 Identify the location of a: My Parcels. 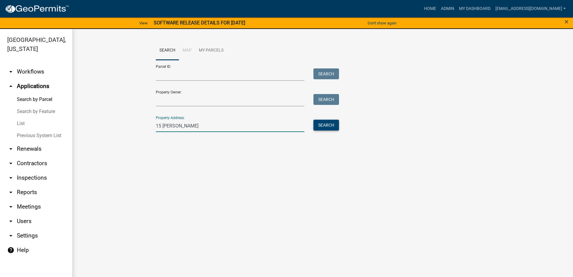
(211, 51).